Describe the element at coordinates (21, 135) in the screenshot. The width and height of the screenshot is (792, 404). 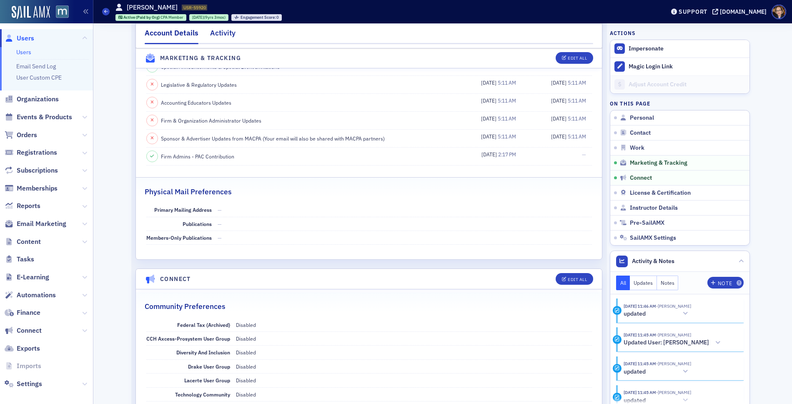
I see `a: Orders` at that location.